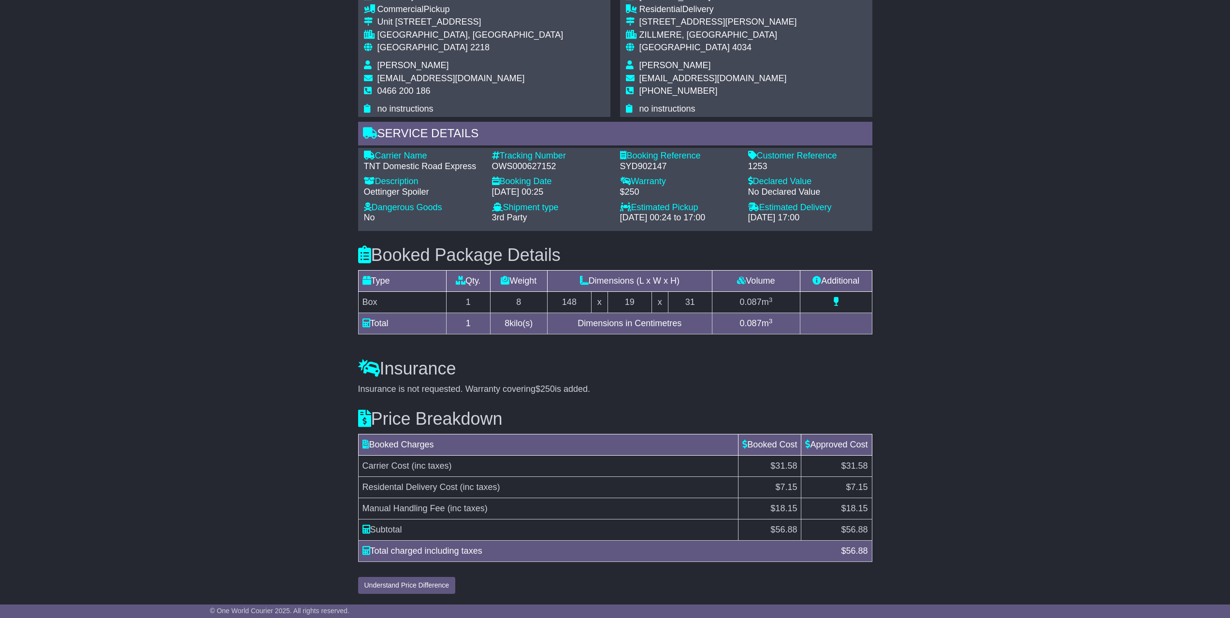 This screenshot has height=618, width=1230. I want to click on td: Total, so click(402, 324).